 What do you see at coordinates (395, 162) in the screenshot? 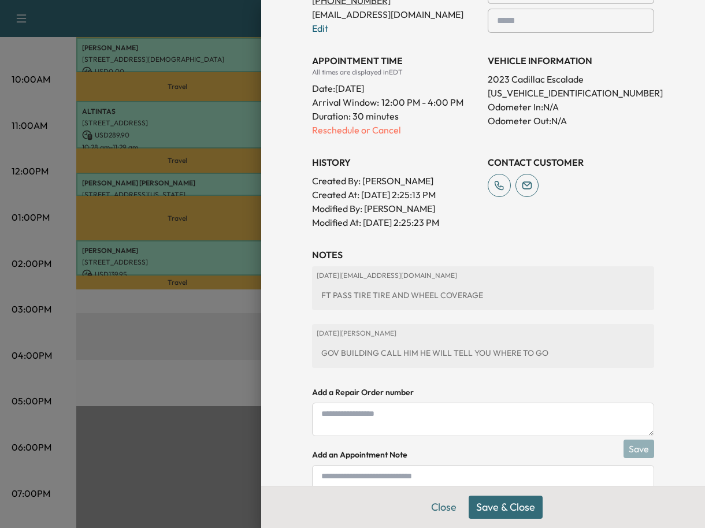
I see `h3: History` at bounding box center [395, 162].